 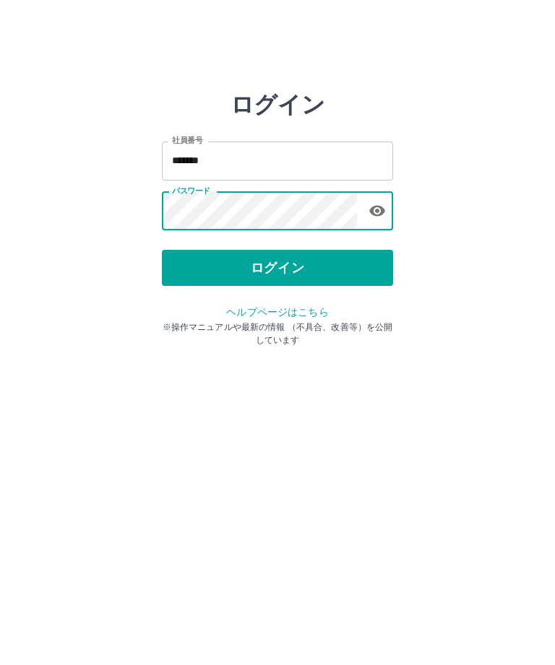 I want to click on p: ※操作マニュアルや最新の情報 （不具合、改善等）を公開しています, so click(x=277, y=334).